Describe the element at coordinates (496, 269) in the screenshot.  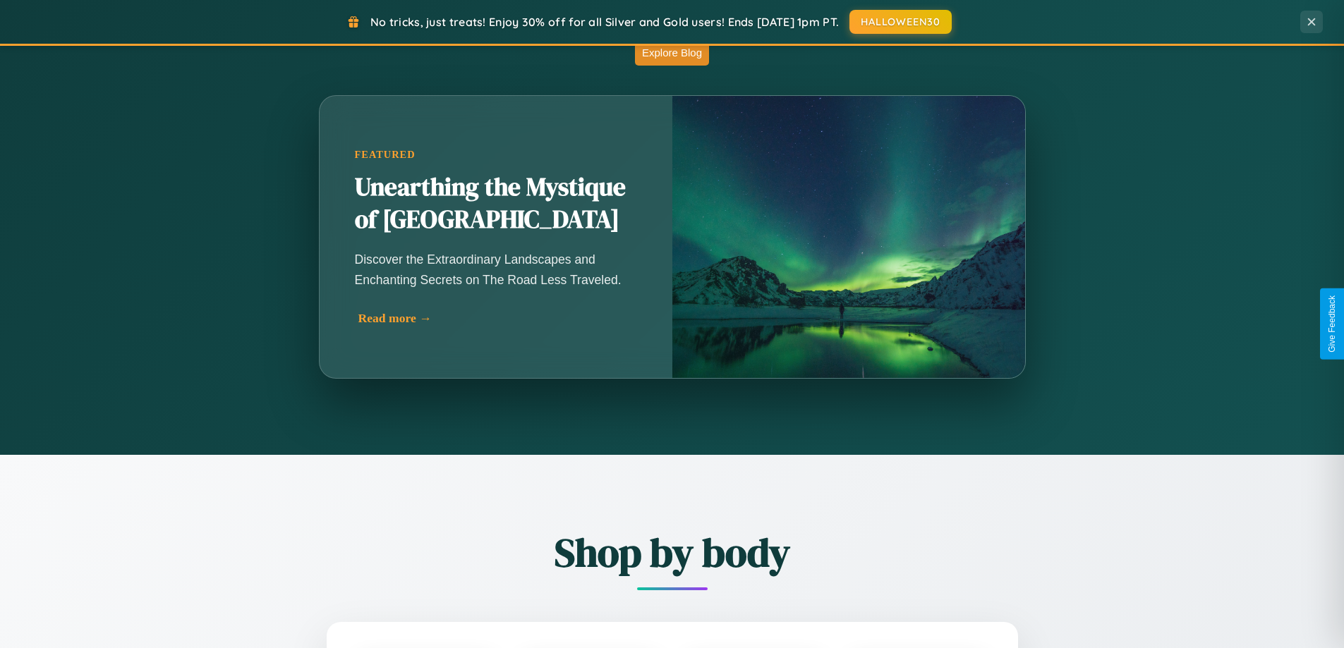
I see `p: Discover the Extraordinary Landscapes and Enchanting Secrets on The Road Less Traveled.` at that location.